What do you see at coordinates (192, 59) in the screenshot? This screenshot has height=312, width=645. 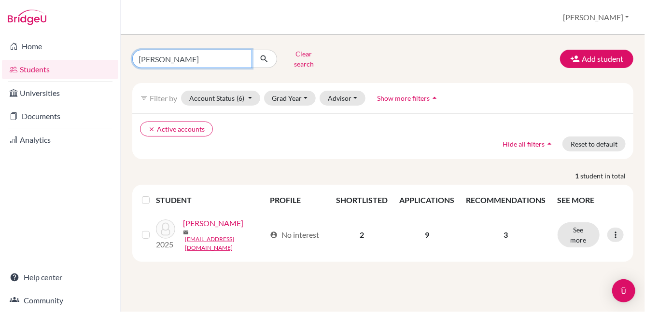 I see `input: Find student by name...` at bounding box center [192, 59].